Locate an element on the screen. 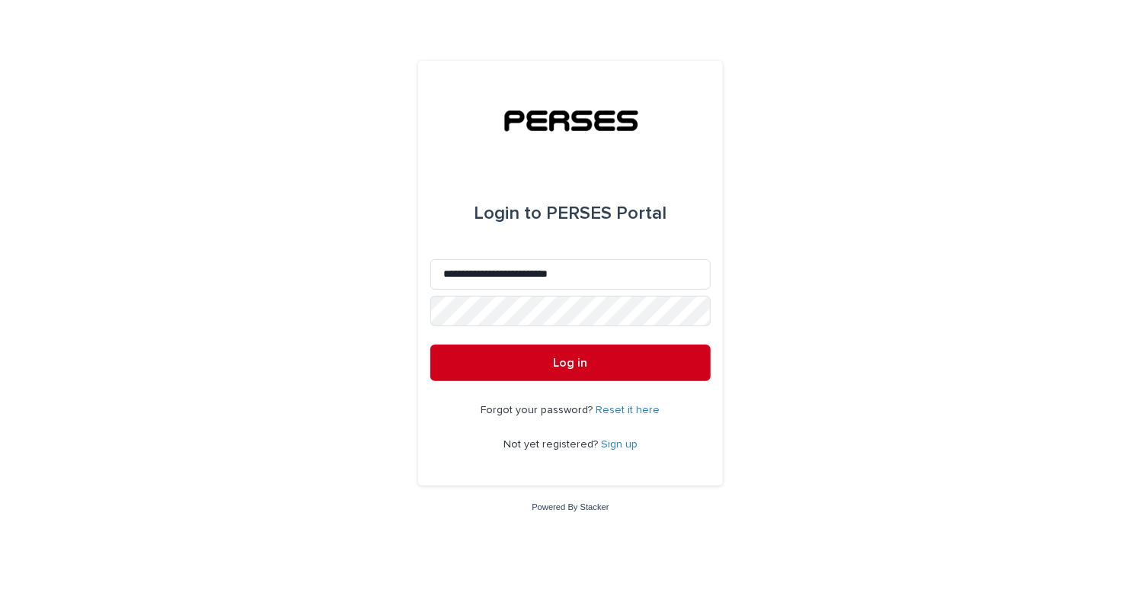 The height and width of the screenshot is (590, 1141). a: Reset it here is located at coordinates (629, 410).